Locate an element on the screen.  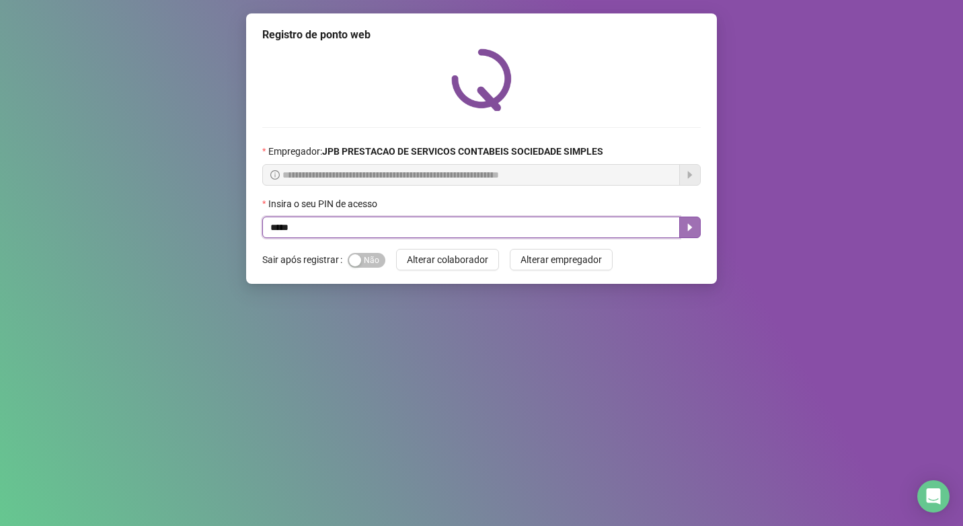
div: Registro de ponto web is located at coordinates (481, 35).